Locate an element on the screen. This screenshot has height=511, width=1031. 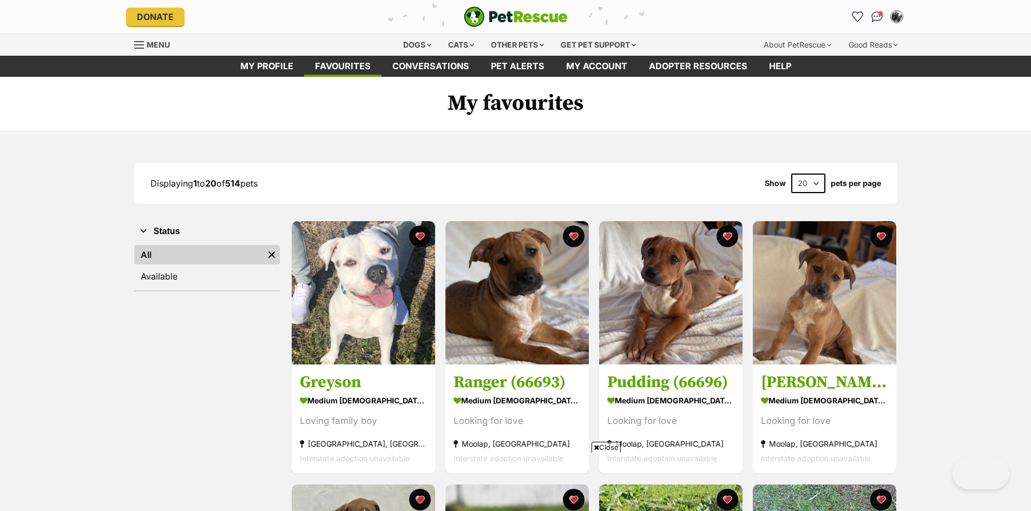
div: Other pets is located at coordinates (517, 45).